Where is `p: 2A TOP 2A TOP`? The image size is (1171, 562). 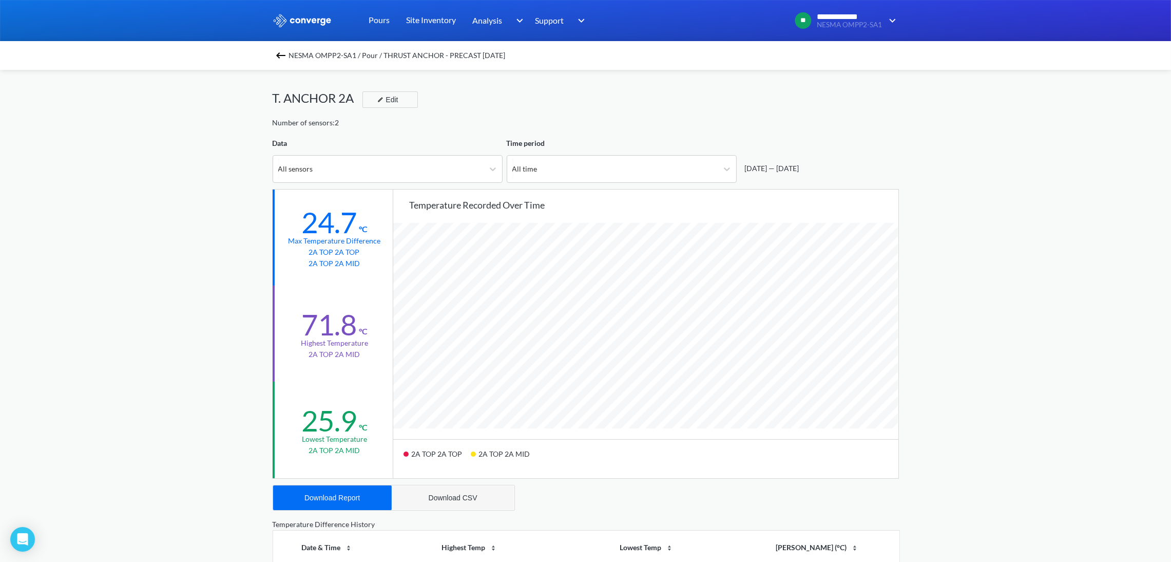 p: 2A TOP 2A TOP is located at coordinates (335, 252).